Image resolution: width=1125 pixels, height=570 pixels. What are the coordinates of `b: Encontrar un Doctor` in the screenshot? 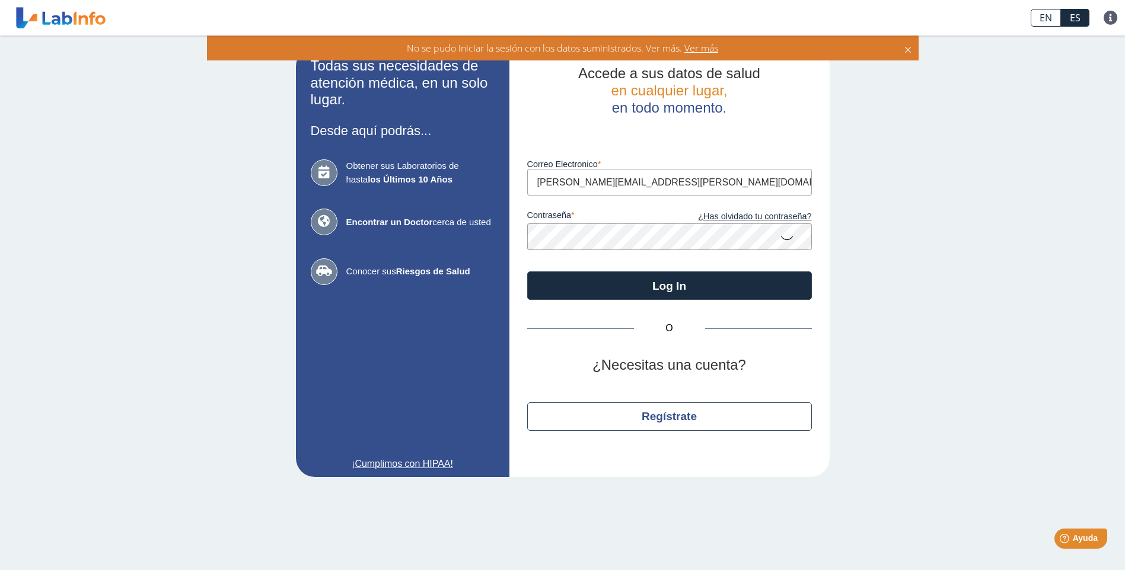 It's located at (389, 222).